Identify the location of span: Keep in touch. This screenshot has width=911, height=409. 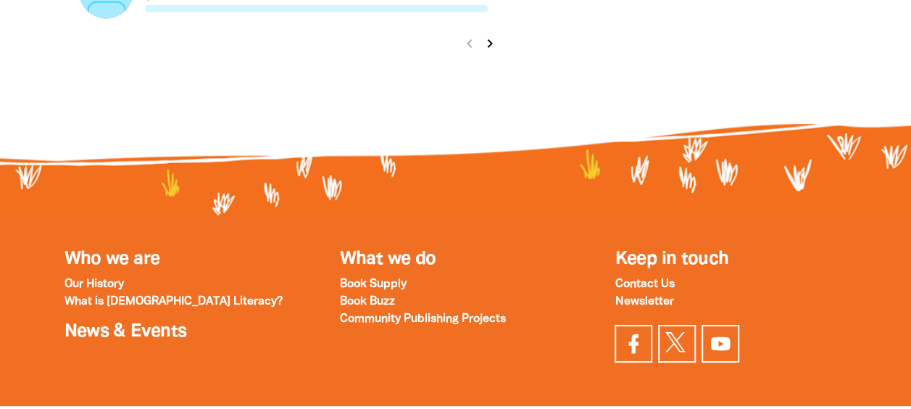
(671, 259).